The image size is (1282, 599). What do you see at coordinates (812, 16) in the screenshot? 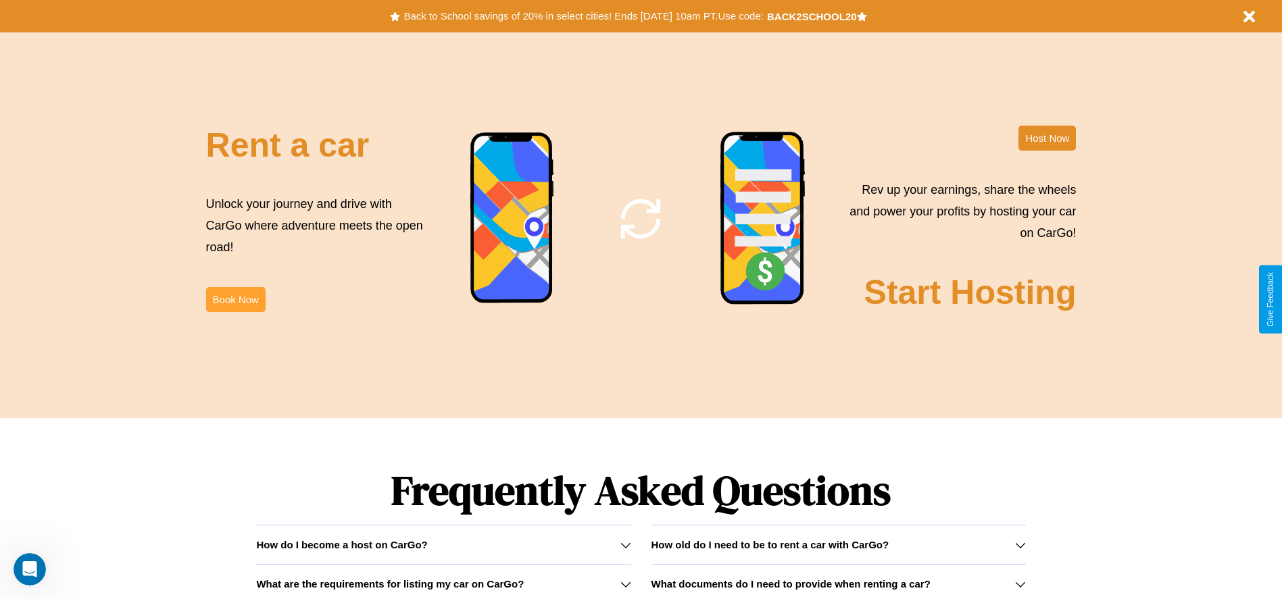
I see `b: BACK2SCHOOL20` at bounding box center [812, 16].